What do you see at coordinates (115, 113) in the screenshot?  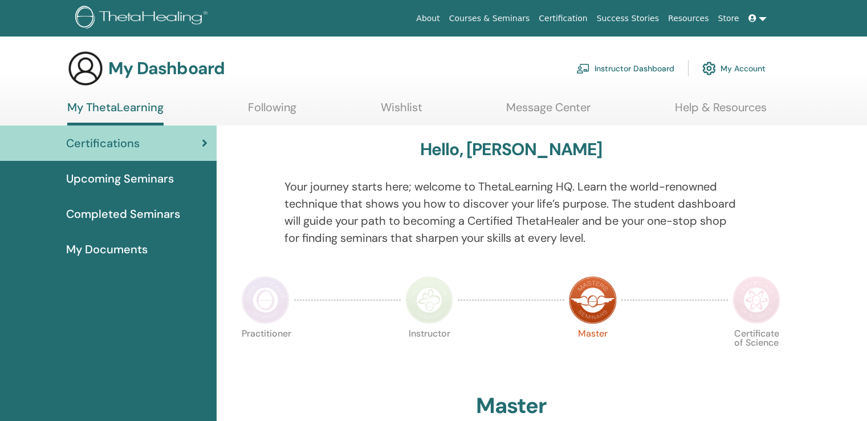 I see `a: My ThetaLearning` at bounding box center [115, 113].